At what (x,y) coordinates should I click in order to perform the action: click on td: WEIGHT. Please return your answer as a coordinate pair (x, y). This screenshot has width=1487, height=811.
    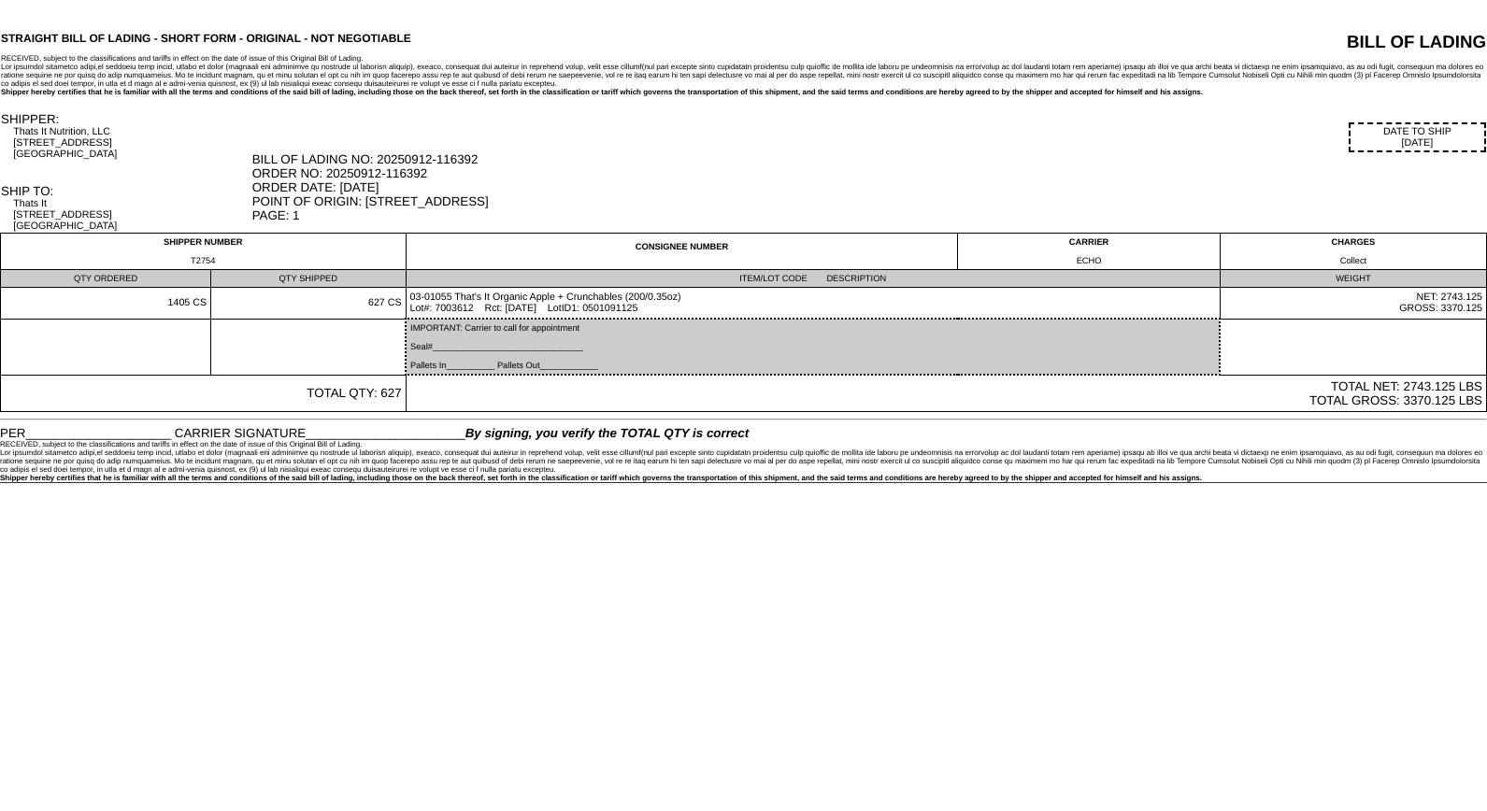
    Looking at the image, I should click on (1352, 278).